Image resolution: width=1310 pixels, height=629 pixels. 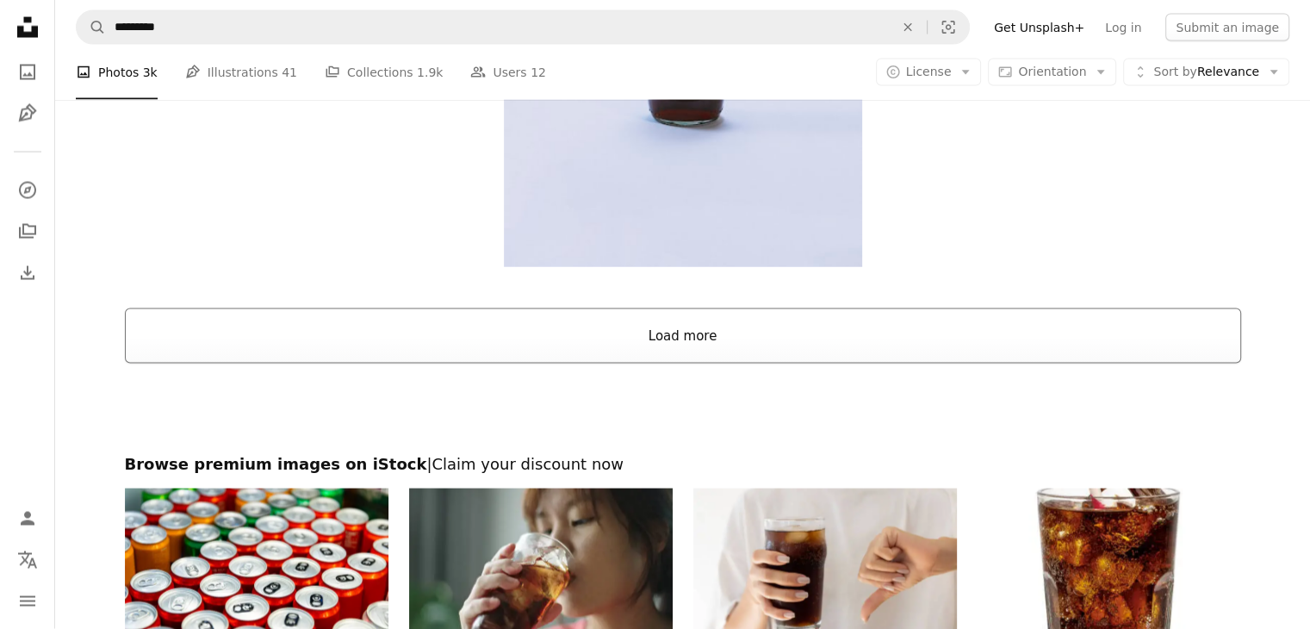 I want to click on button: Submit an image, so click(x=1228, y=28).